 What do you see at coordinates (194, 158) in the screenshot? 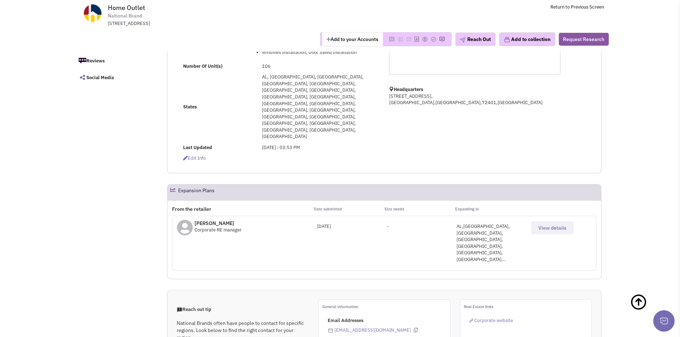
I see `span: Edit info` at bounding box center [194, 158].